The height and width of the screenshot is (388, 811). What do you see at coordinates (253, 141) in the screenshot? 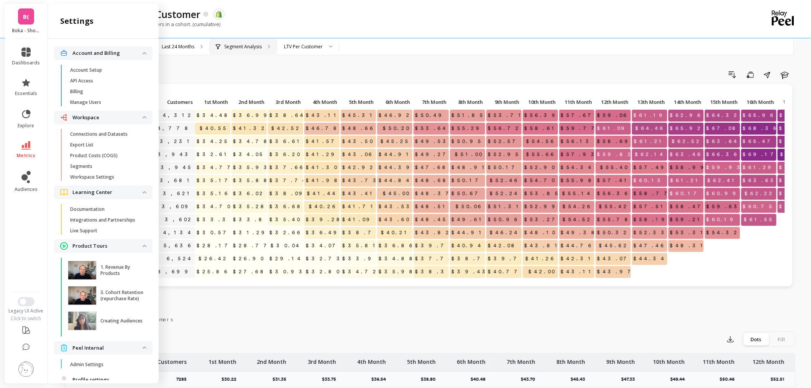
I see `span: $34.78` at bounding box center [253, 141].